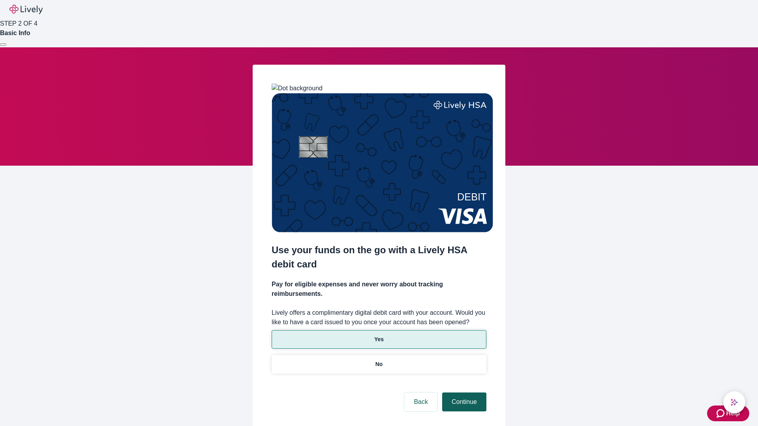  Describe the element at coordinates (721, 414) in the screenshot. I see `svg: Zendesk support icon` at that location.